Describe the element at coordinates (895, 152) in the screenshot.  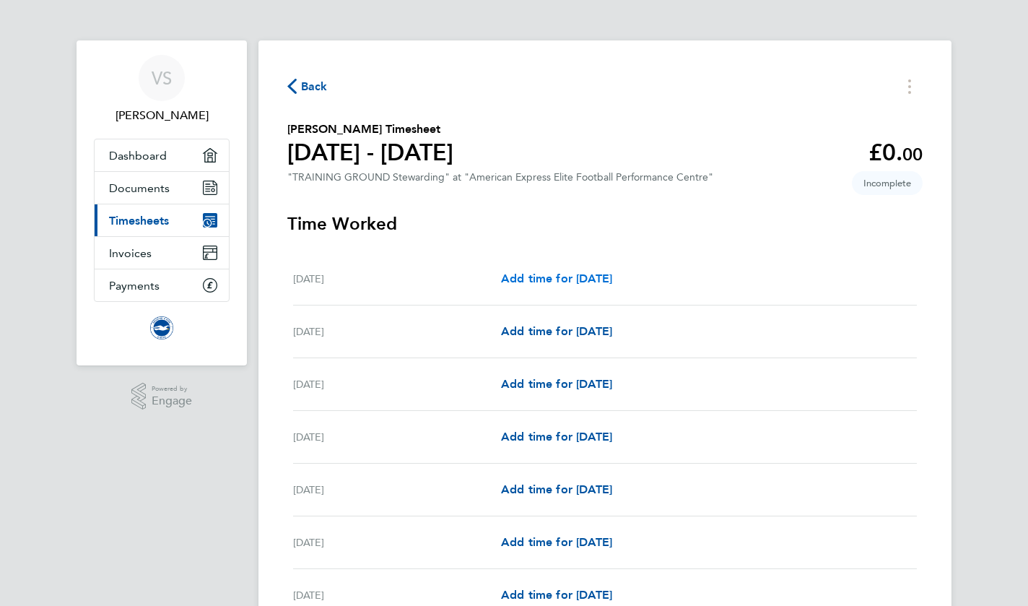
I see `app-decimal: £0.` at that location.